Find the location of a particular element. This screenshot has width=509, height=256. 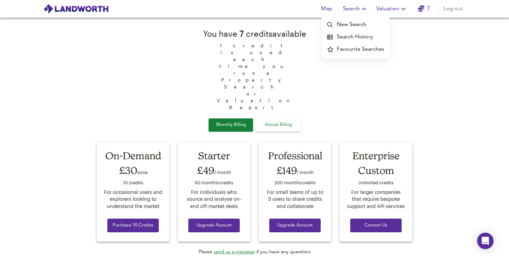

div: Custom is located at coordinates (376, 170).